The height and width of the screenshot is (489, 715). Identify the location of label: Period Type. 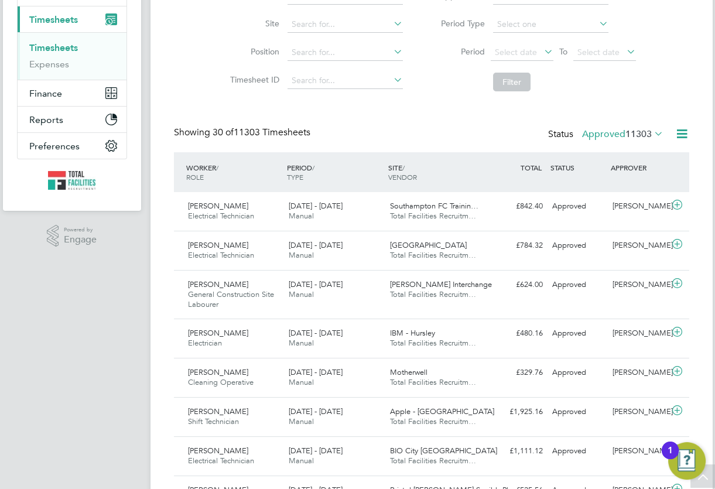
(459, 23).